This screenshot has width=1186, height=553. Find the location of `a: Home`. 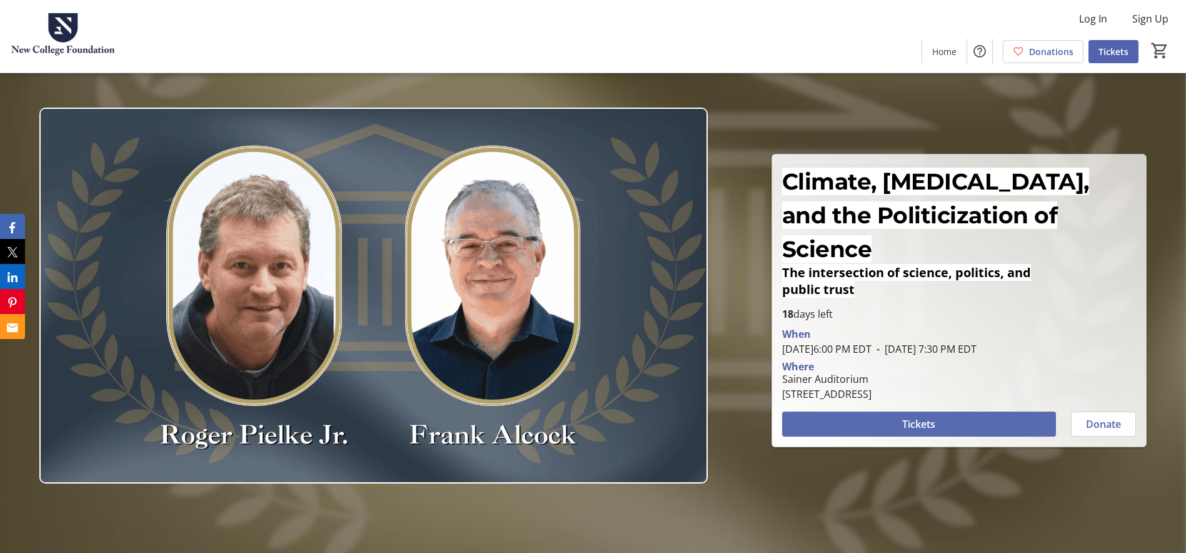

a: Home is located at coordinates (944, 51).